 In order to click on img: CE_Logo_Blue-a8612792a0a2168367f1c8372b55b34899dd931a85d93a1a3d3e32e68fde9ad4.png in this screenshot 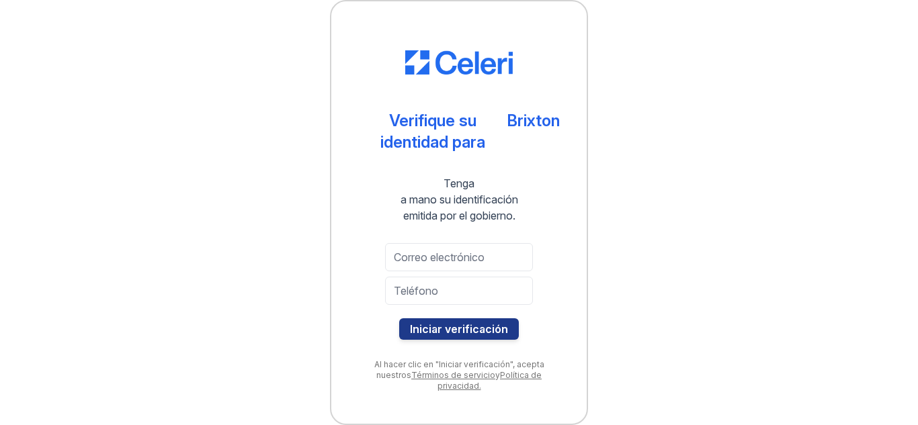, I will do `click(459, 63)`.